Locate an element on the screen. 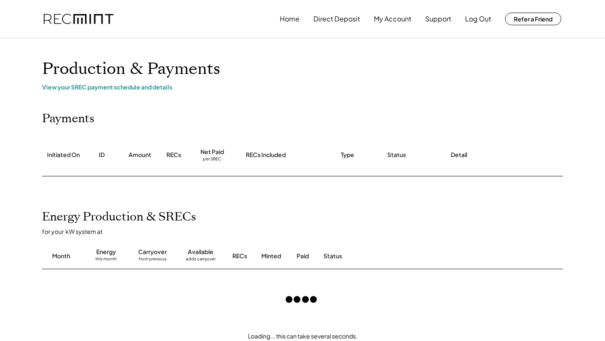 The height and width of the screenshot is (341, 605). div: ID is located at coordinates (102, 155).